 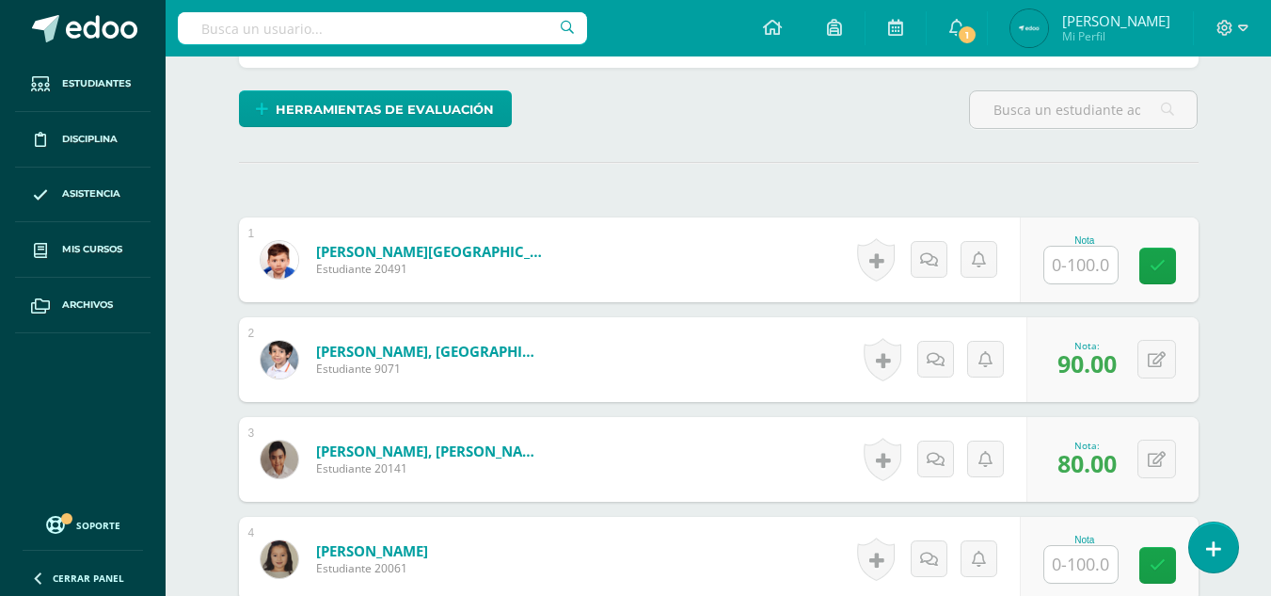 What do you see at coordinates (279, 459) in the screenshot?
I see `img: de9c6f06f74527a27641bcbc42a57808.png` at bounding box center [279, 459].